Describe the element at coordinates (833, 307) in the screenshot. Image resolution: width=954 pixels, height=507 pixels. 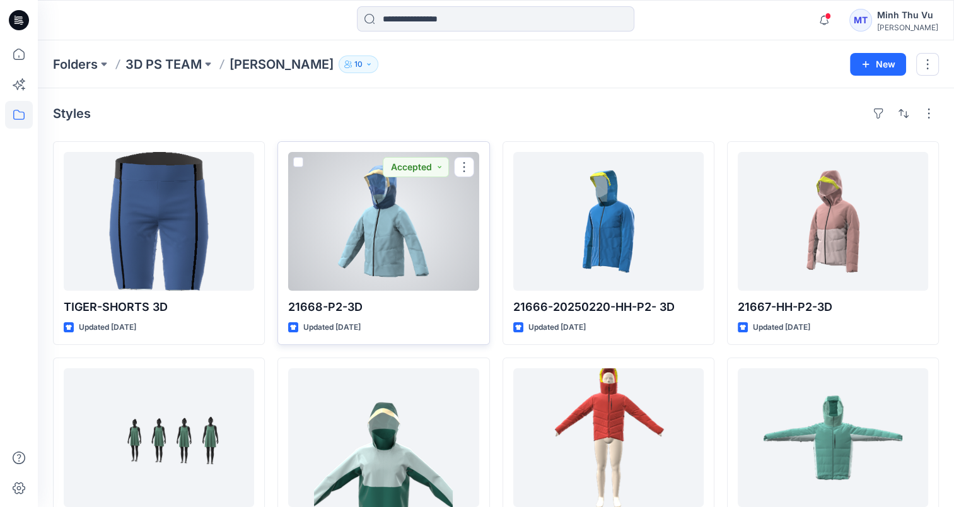
I see `p: 21667-HH-P2-3D` at that location.